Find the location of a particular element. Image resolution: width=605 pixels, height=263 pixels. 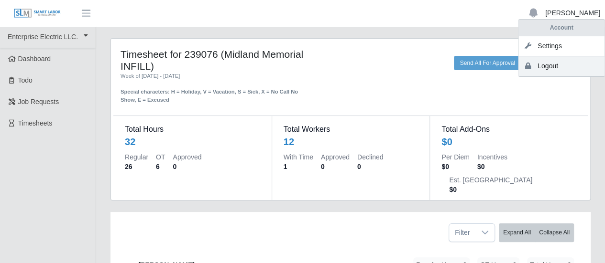

button: Send All For Approval is located at coordinates (487, 63).